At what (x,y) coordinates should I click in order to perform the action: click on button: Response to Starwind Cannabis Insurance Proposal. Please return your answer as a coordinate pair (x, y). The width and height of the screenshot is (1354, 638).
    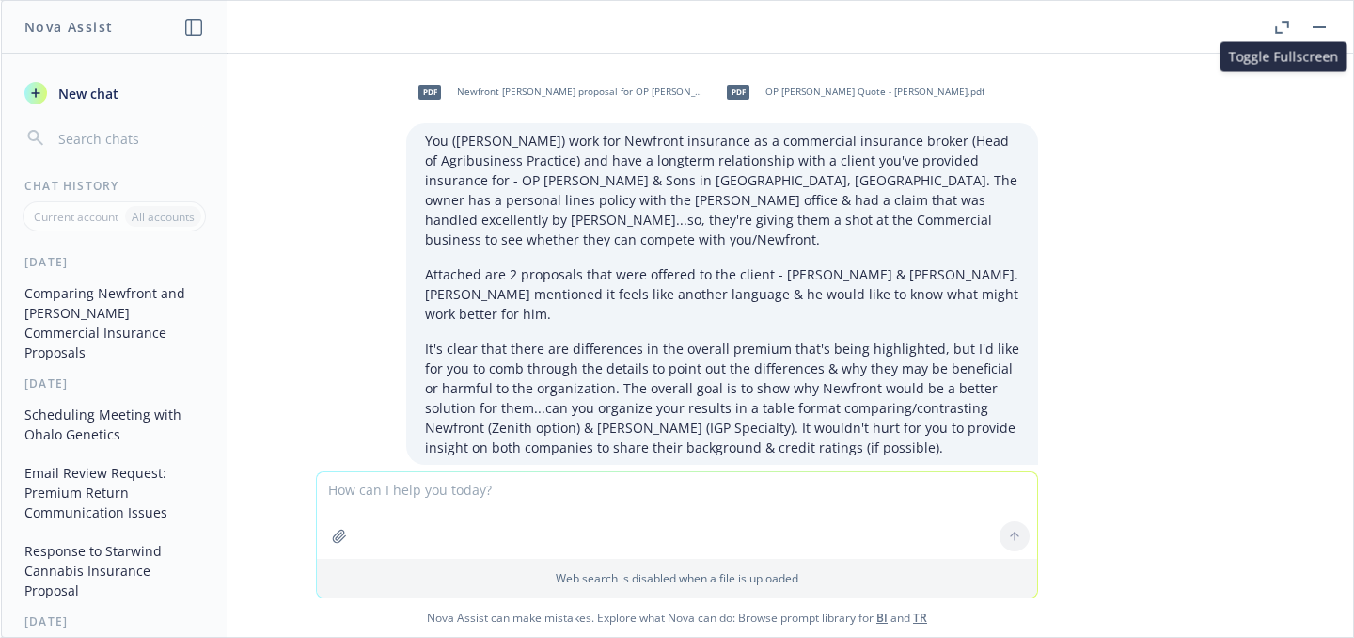
    Looking at the image, I should click on (114, 570).